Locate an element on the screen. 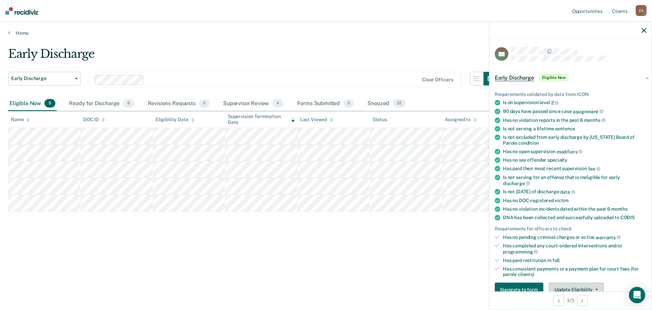  div: DNA has been collected and successfully uploaded to is located at coordinates (575, 217).